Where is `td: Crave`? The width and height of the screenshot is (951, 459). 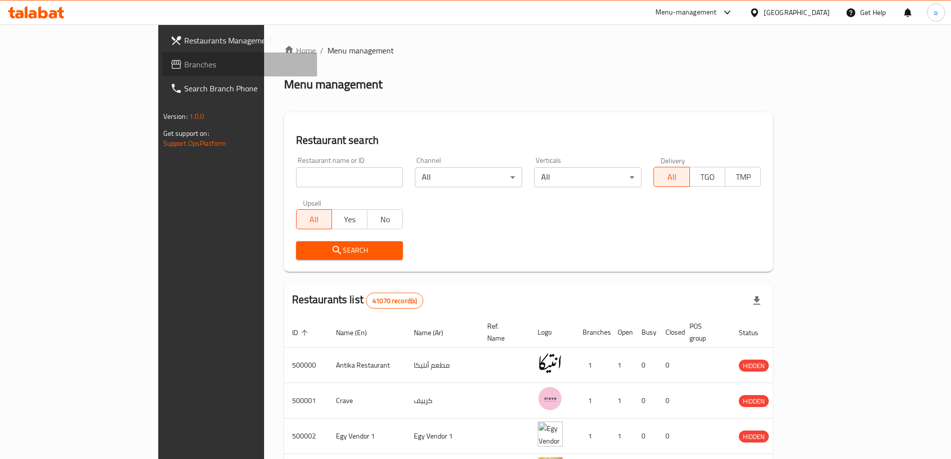 td: Crave is located at coordinates (367, 400).